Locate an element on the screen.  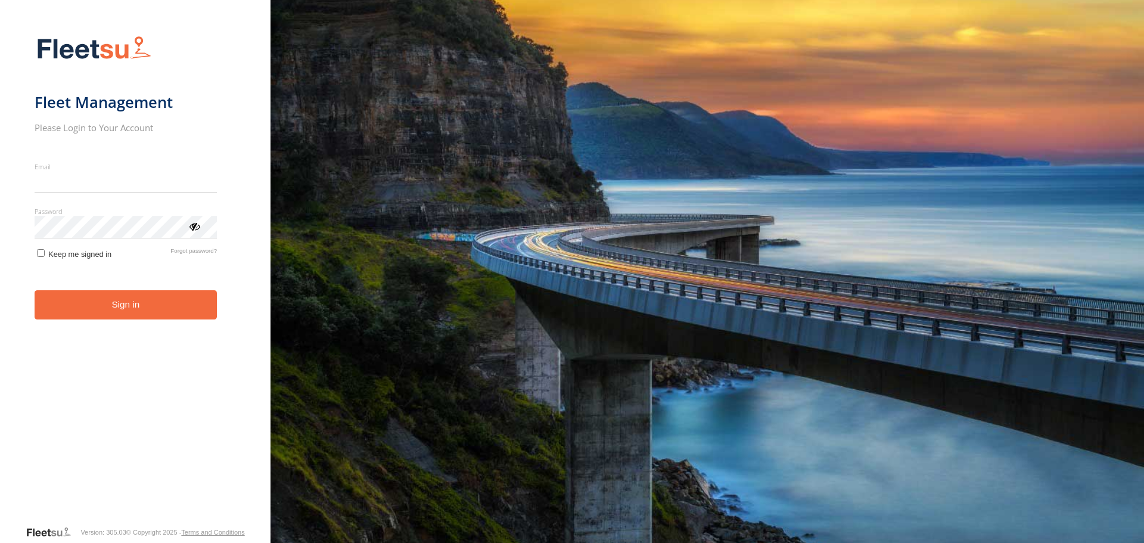
label: Email is located at coordinates (126, 166).